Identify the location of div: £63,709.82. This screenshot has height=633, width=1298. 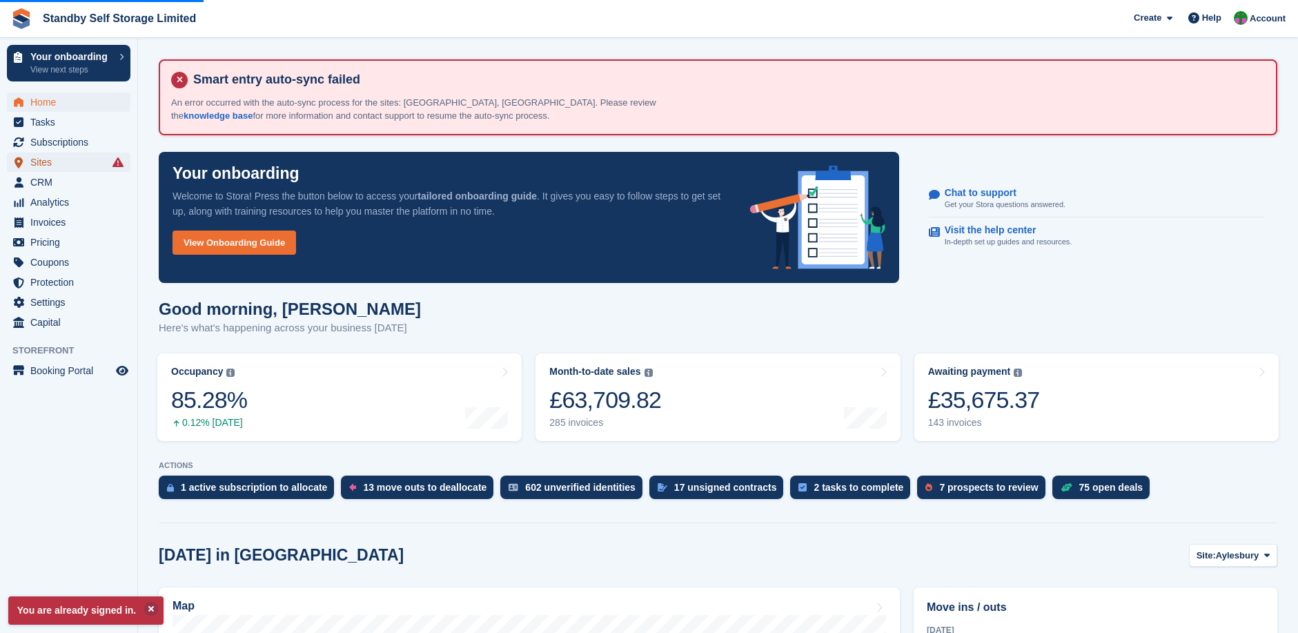
(605, 400).